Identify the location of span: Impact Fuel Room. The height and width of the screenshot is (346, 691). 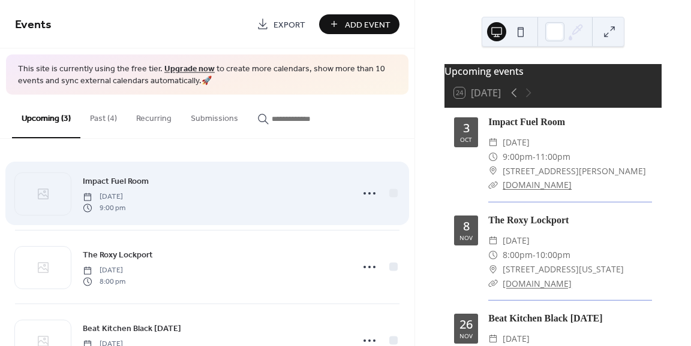
(116, 182).